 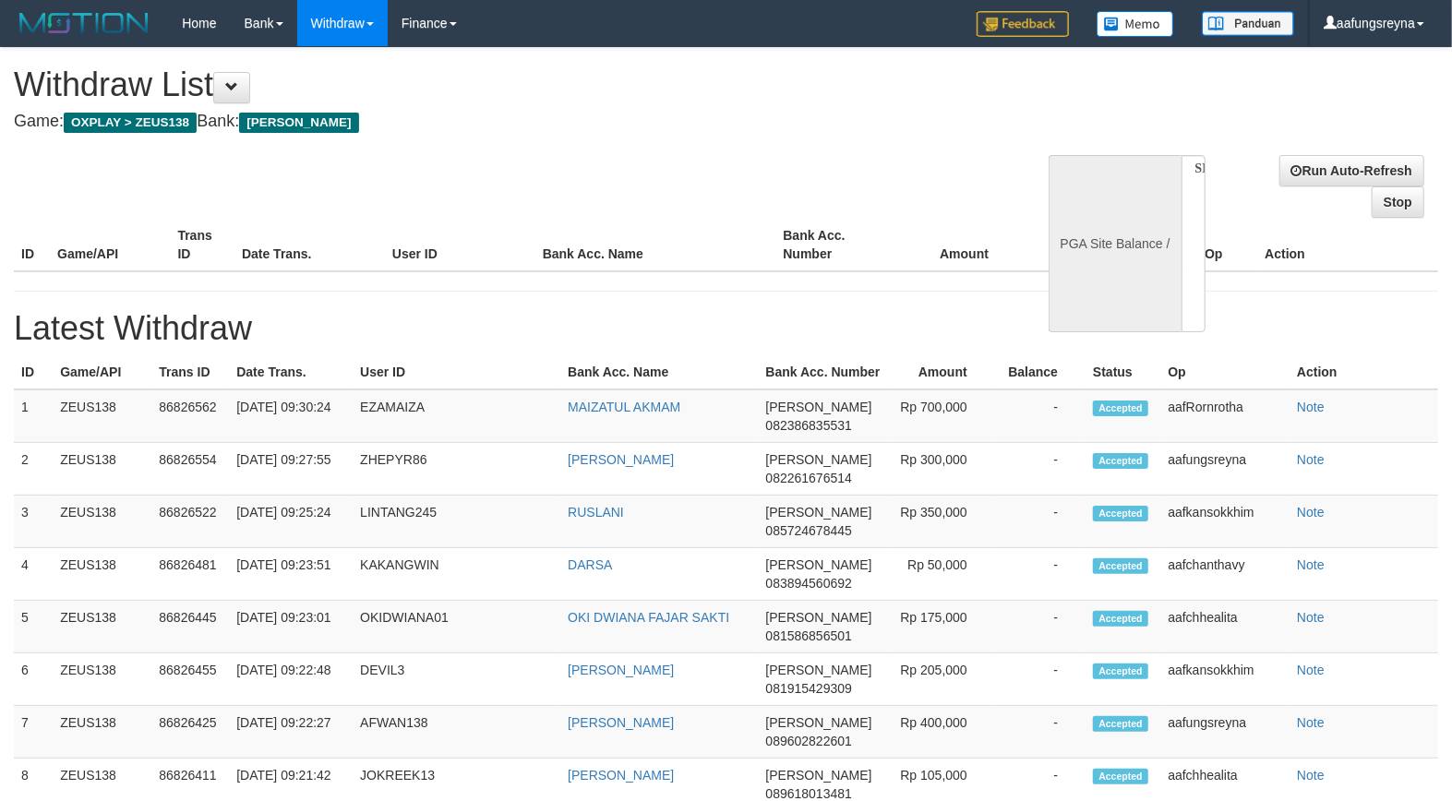 I want to click on td: Rp 50,000, so click(x=942, y=574).